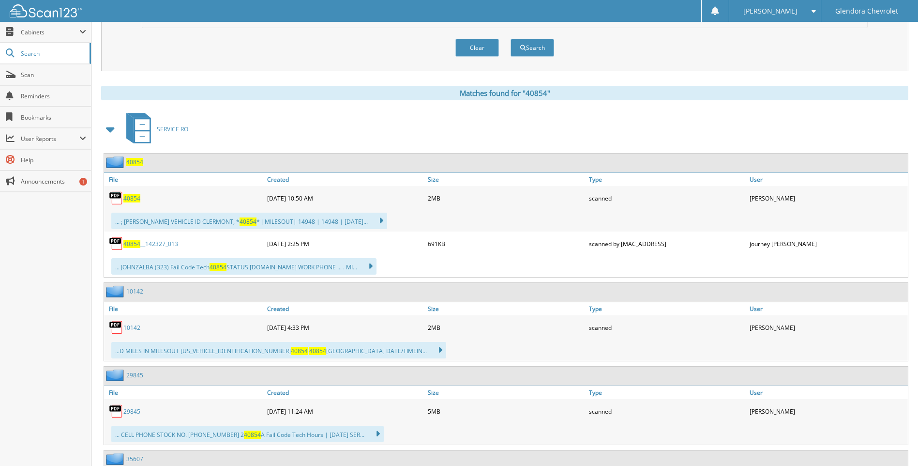 The height and width of the screenshot is (466, 918). What do you see at coordinates (533, 47) in the screenshot?
I see `button: Search` at bounding box center [533, 47].